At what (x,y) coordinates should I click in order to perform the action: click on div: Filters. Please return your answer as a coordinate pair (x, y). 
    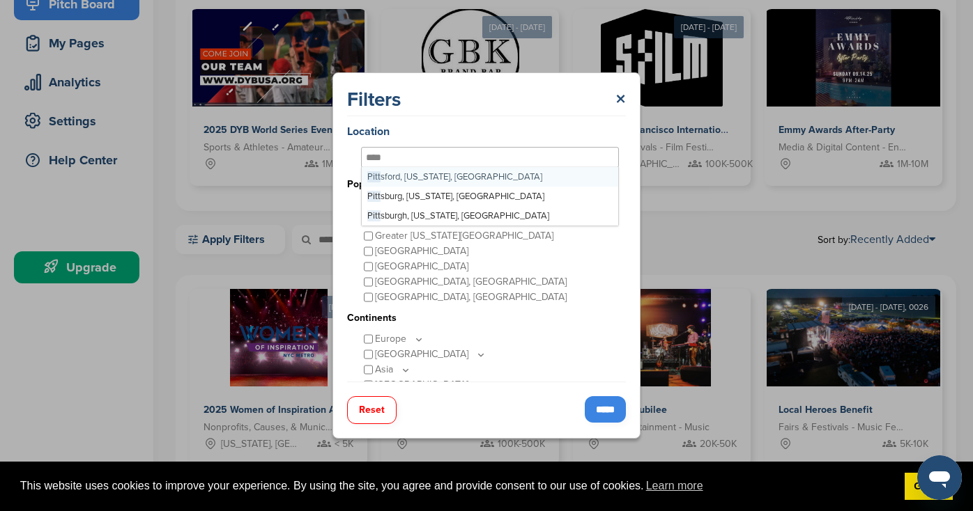
    Looking at the image, I should click on (486, 102).